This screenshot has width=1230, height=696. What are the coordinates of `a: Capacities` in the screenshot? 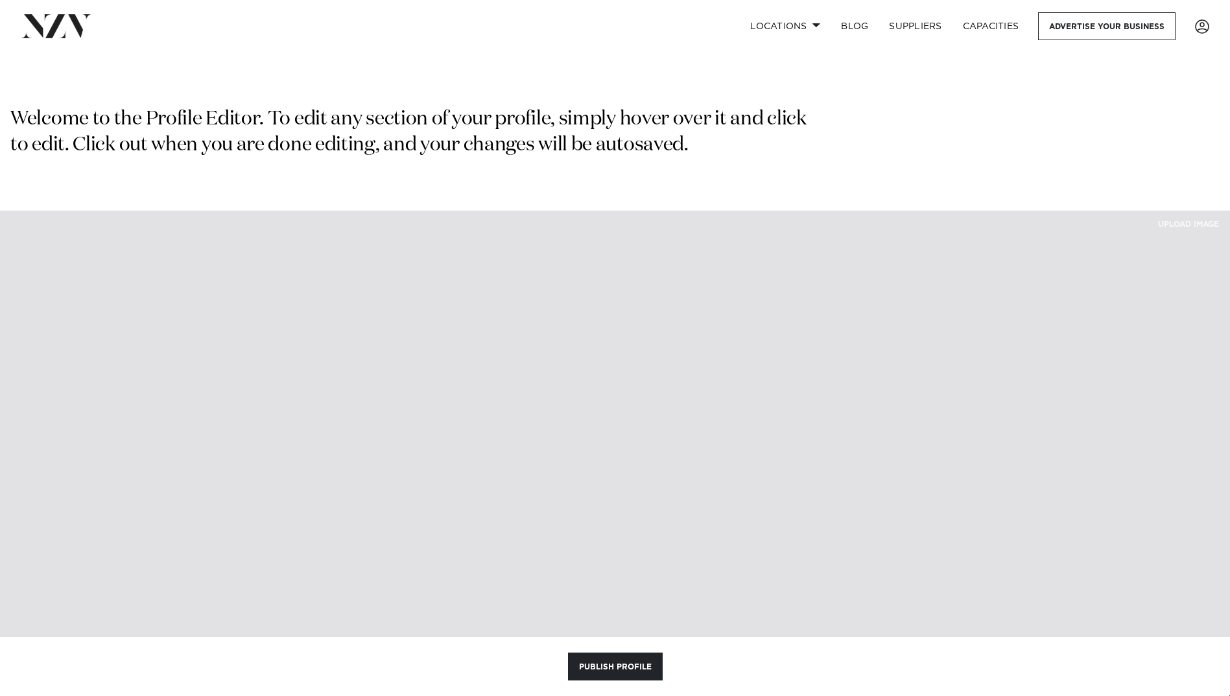 It's located at (991, 26).